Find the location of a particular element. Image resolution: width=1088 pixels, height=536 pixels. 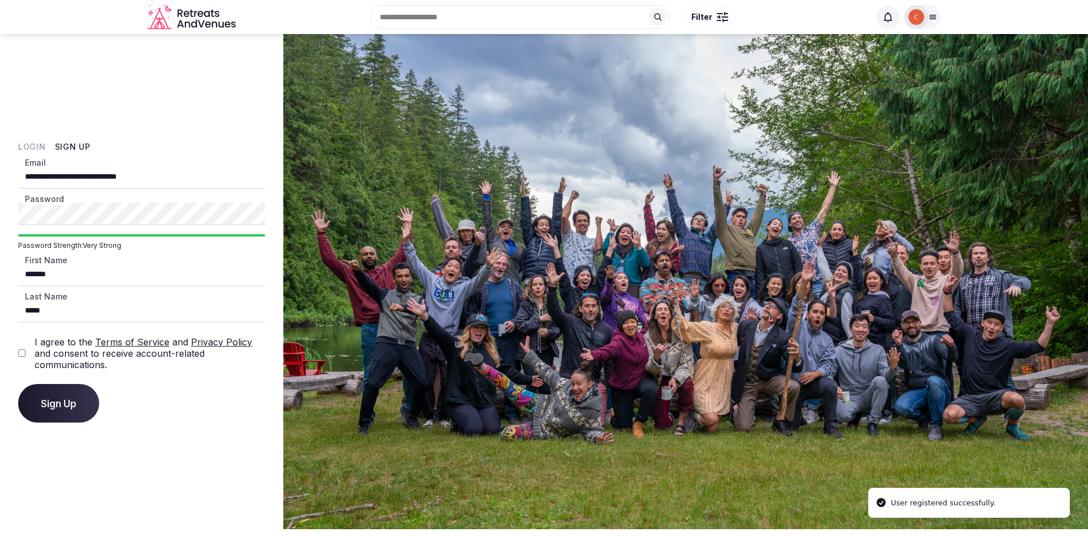

label: I agree to the and and consent to receive account-related communications. is located at coordinates (150, 353).